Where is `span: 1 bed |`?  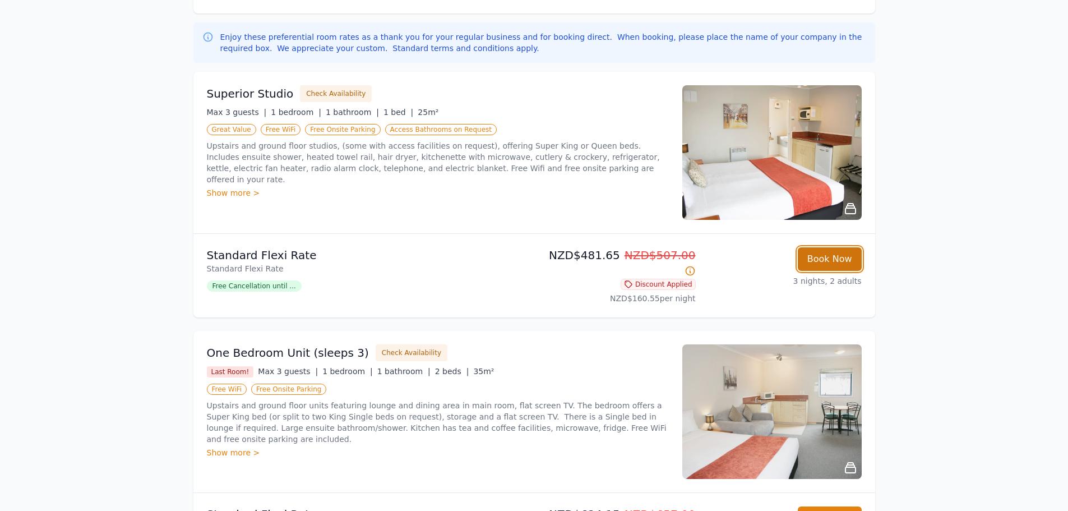 span: 1 bed | is located at coordinates (398, 112).